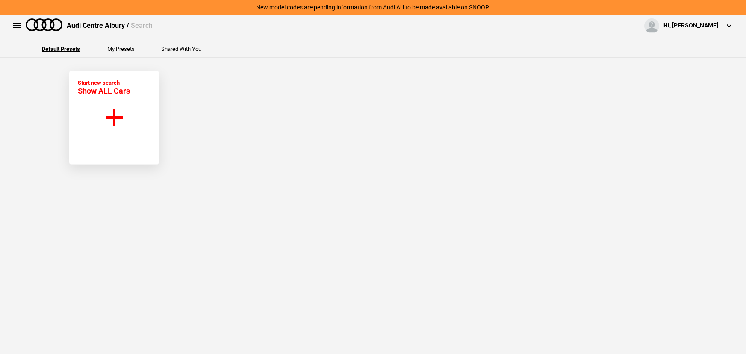 The image size is (746, 354). What do you see at coordinates (104, 91) in the screenshot?
I see `span: Show ALL Cars` at bounding box center [104, 91].